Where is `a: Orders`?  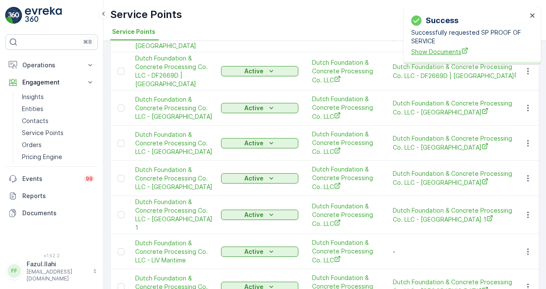 a: Orders is located at coordinates (58, 145).